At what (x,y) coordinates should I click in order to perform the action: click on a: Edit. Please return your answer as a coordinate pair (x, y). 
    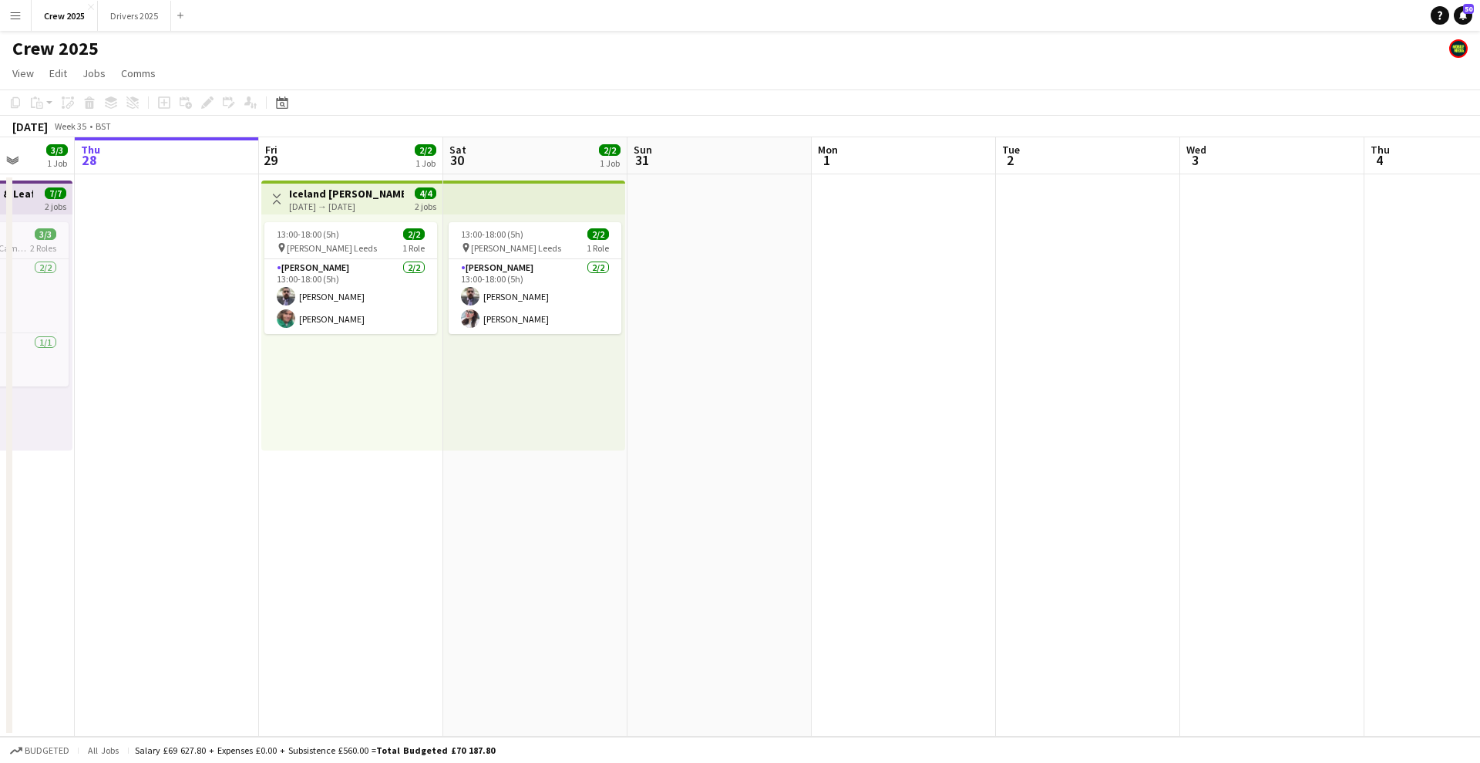
    Looking at the image, I should click on (58, 73).